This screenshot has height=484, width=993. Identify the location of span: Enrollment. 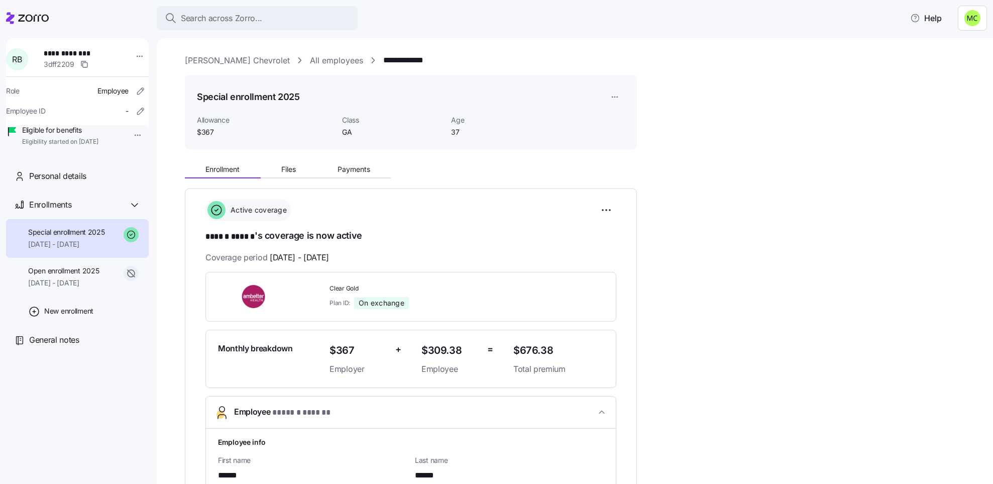
(223, 169).